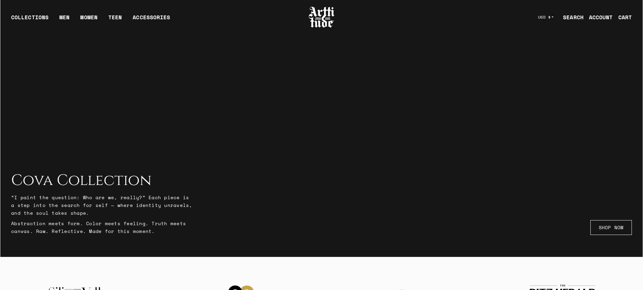 Image resolution: width=643 pixels, height=290 pixels. Describe the element at coordinates (570, 17) in the screenshot. I see `a: SEARCH` at that location.